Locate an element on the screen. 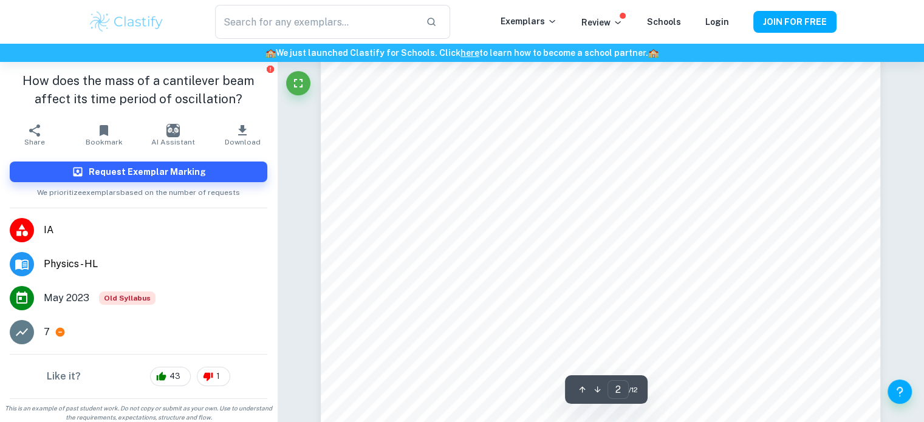 The height and width of the screenshot is (422, 924). span: Physics - HL is located at coordinates (156, 264).